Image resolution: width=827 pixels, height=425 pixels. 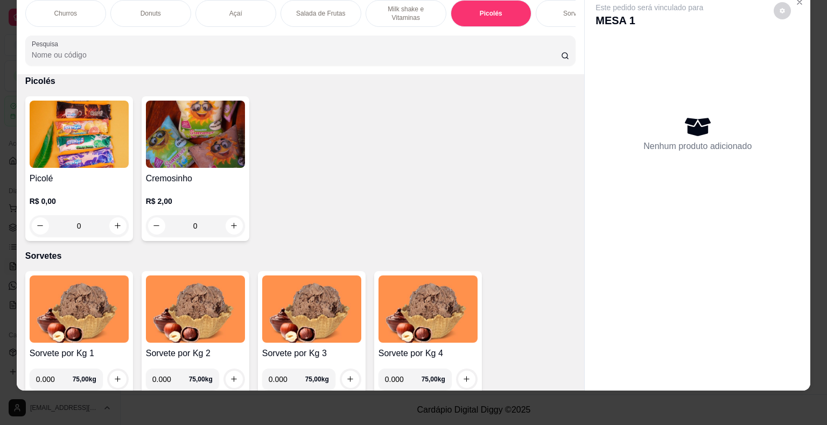 I want to click on p: Açaí, so click(x=236, y=13).